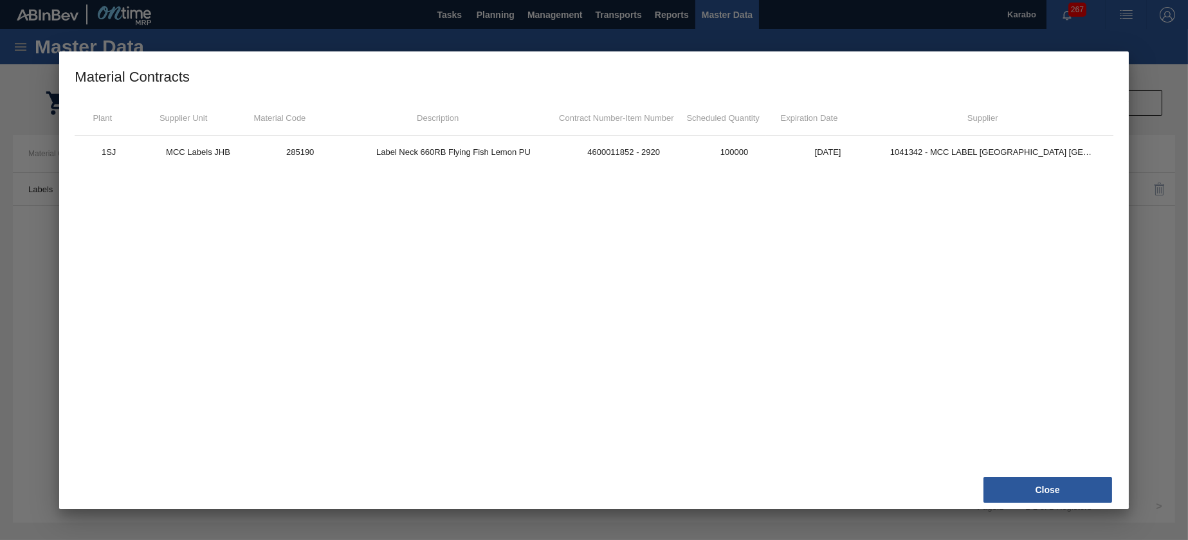  I want to click on td: 100000, so click(734, 152).